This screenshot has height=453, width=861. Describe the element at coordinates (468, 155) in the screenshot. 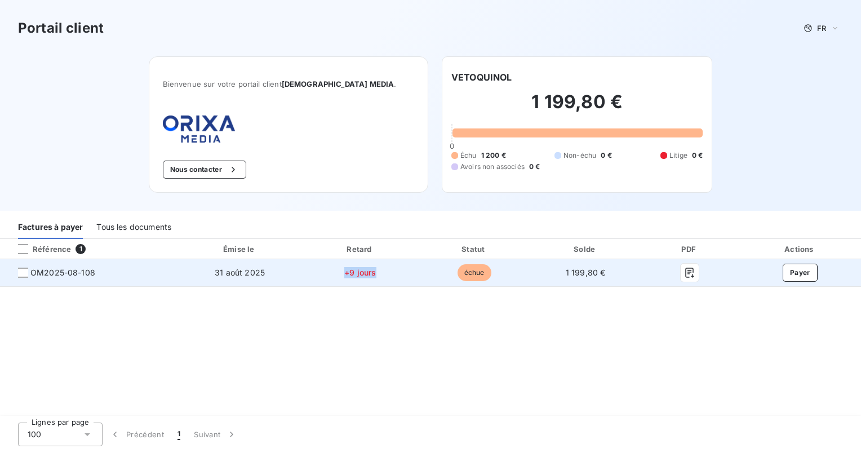

I see `span: Échu` at that location.